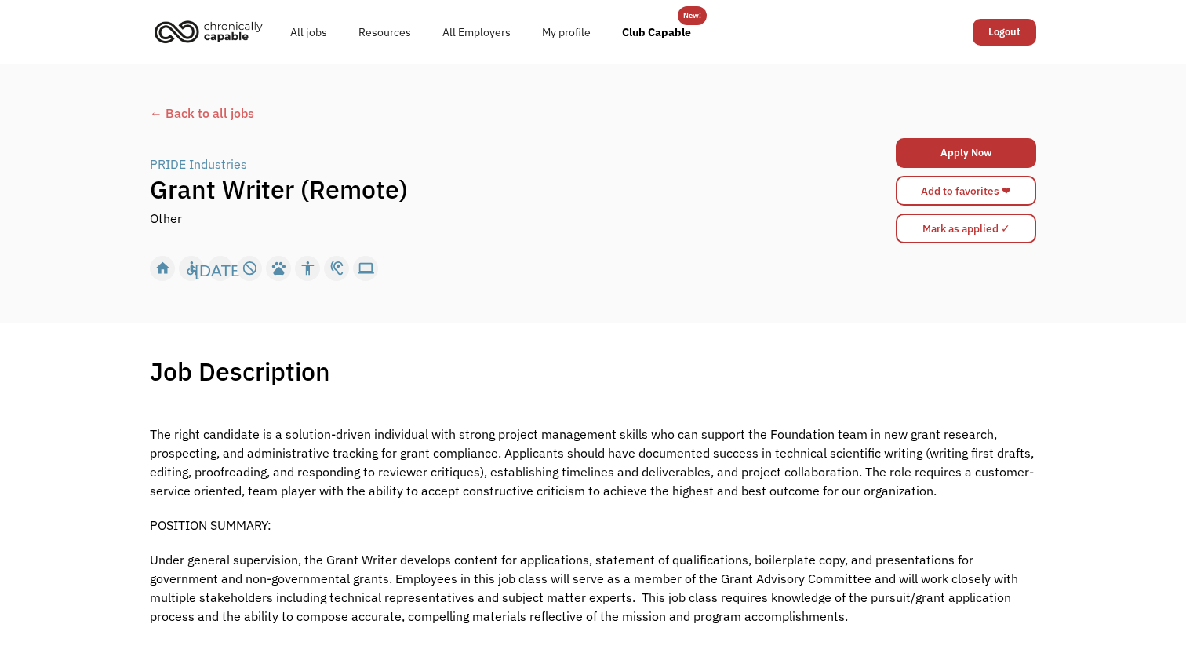 The image size is (1186, 646). I want to click on p: Under general supervision, the Grant Writer develops content for applications, statement of quali..., so click(593, 588).